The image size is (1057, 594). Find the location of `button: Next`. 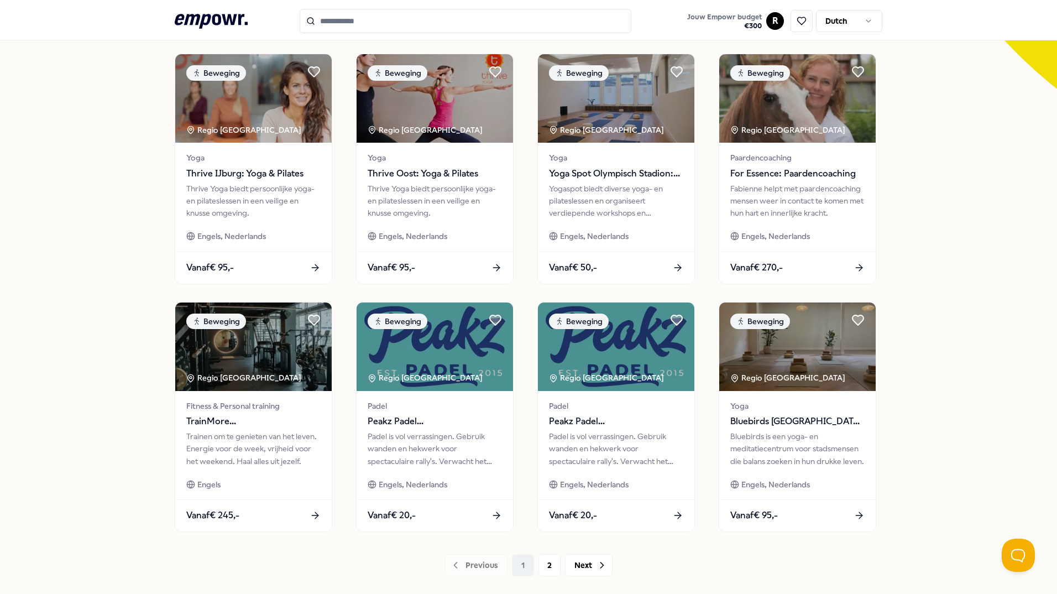

button: Next is located at coordinates (589, 565).